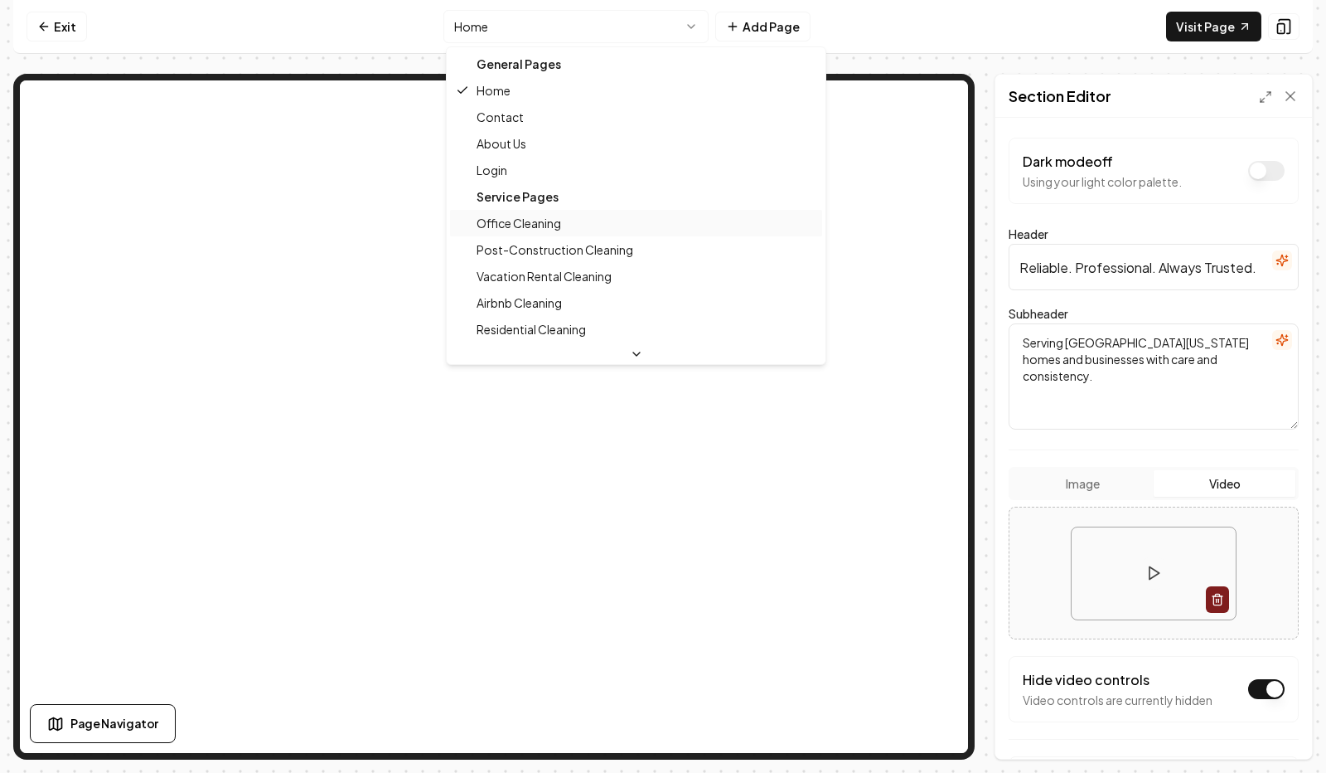  I want to click on span: Home, so click(493, 90).